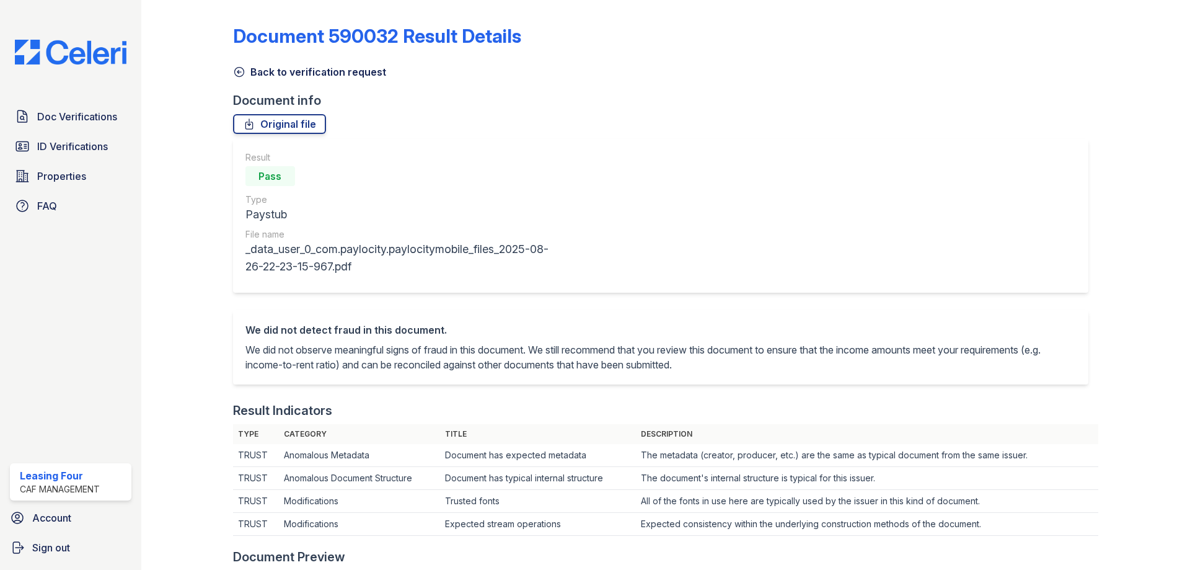 The image size is (1190, 570). I want to click on div: Type, so click(404, 200).